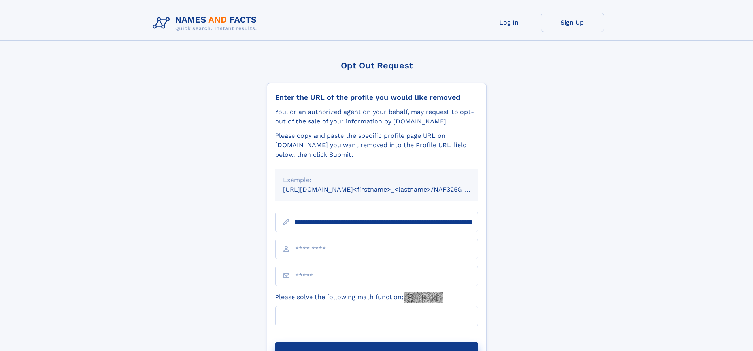  Describe the element at coordinates (377, 97) in the screenshot. I see `div: Enter the URL of the profile you would like removed` at that location.